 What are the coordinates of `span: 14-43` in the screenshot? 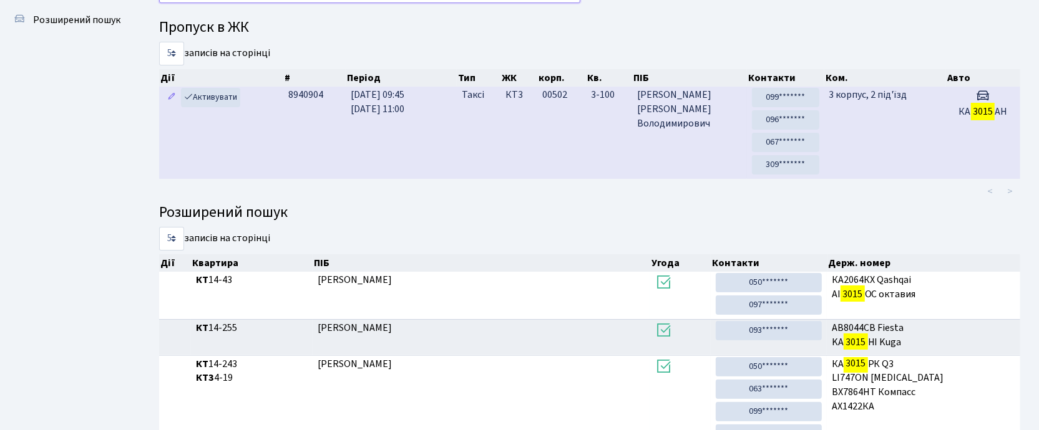 It's located at (251, 280).